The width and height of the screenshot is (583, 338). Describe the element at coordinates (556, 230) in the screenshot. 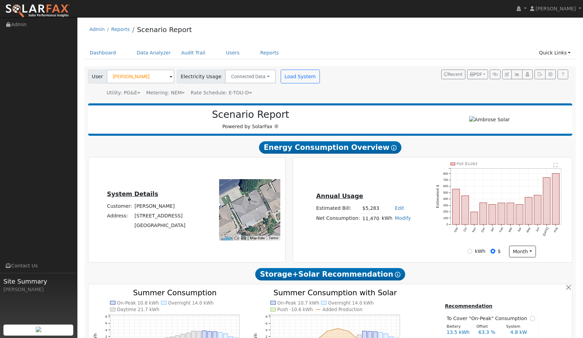

I see `text: Aug` at that location.